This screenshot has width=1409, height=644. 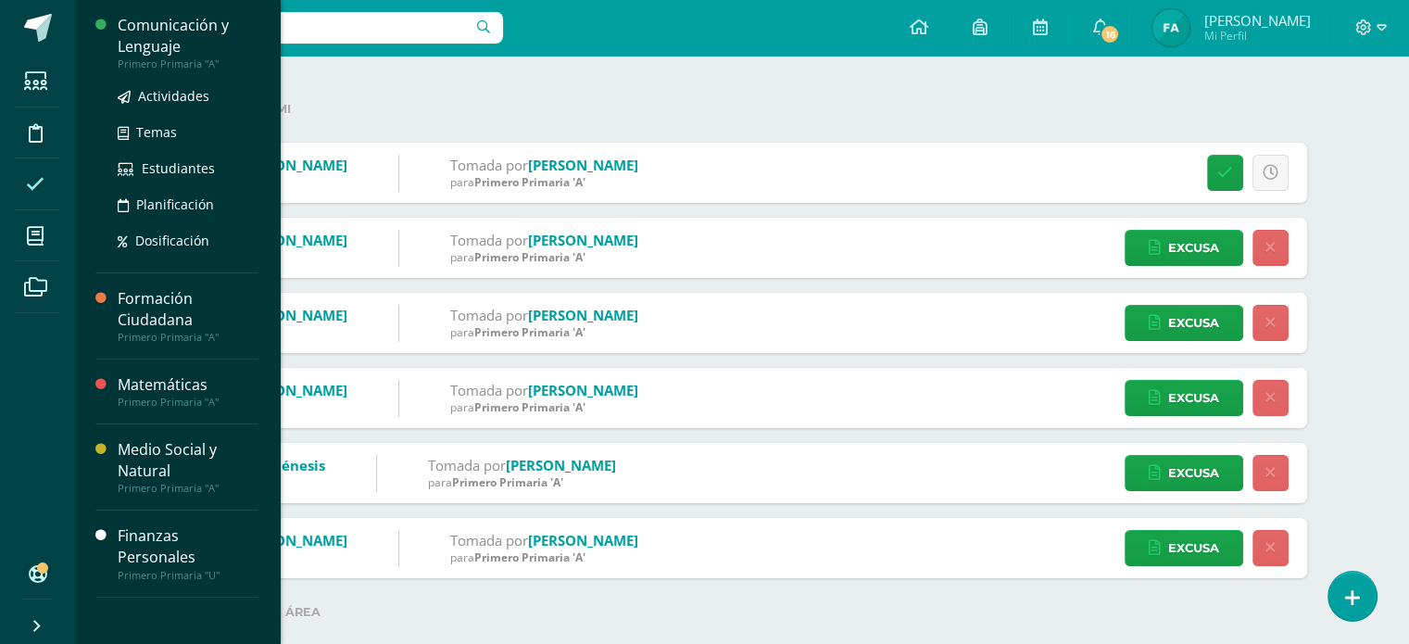 What do you see at coordinates (173, 95) in the screenshot?
I see `span: Actividades` at bounding box center [173, 95].